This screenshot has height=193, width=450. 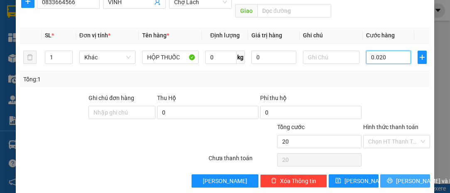 I want to click on span: SL, so click(x=48, y=35).